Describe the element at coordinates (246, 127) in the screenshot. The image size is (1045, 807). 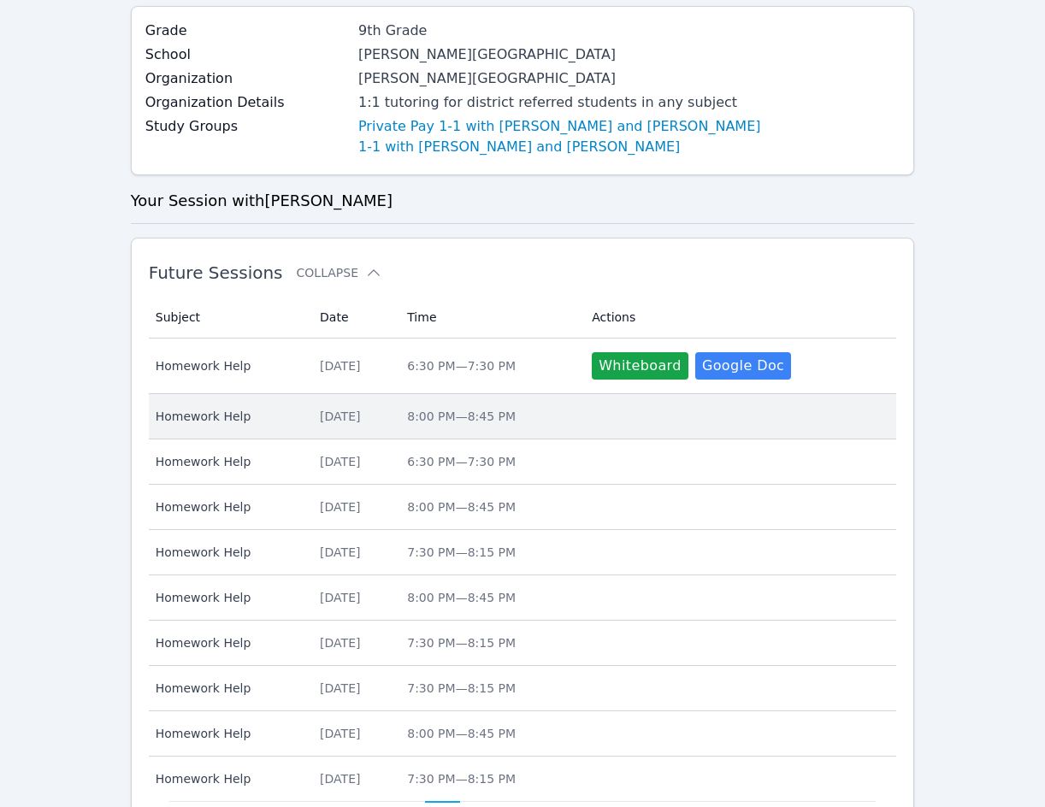
I see `label: Study Groups` at that location.